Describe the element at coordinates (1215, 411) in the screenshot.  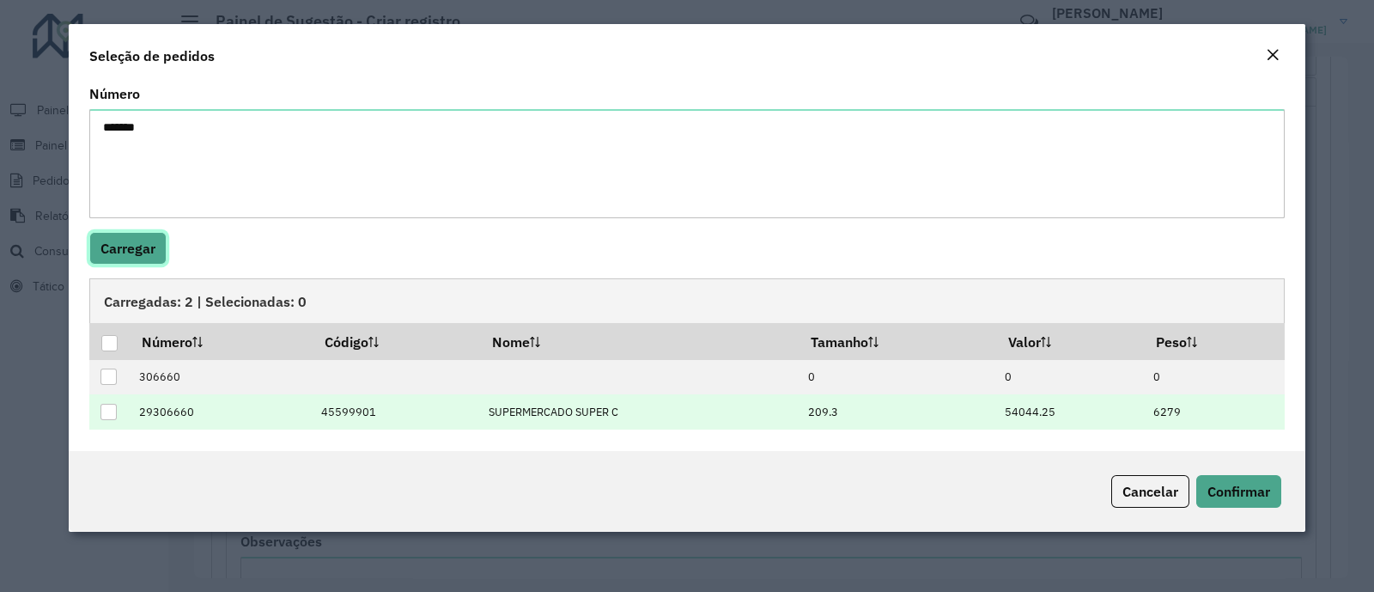
I see `td: 6279` at that location.